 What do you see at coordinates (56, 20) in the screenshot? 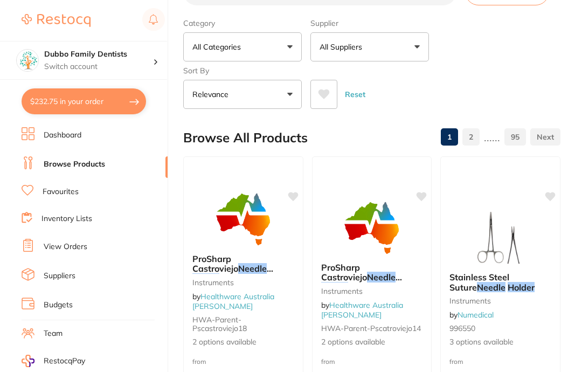
I see `a: Restocq Logo` at bounding box center [56, 20].